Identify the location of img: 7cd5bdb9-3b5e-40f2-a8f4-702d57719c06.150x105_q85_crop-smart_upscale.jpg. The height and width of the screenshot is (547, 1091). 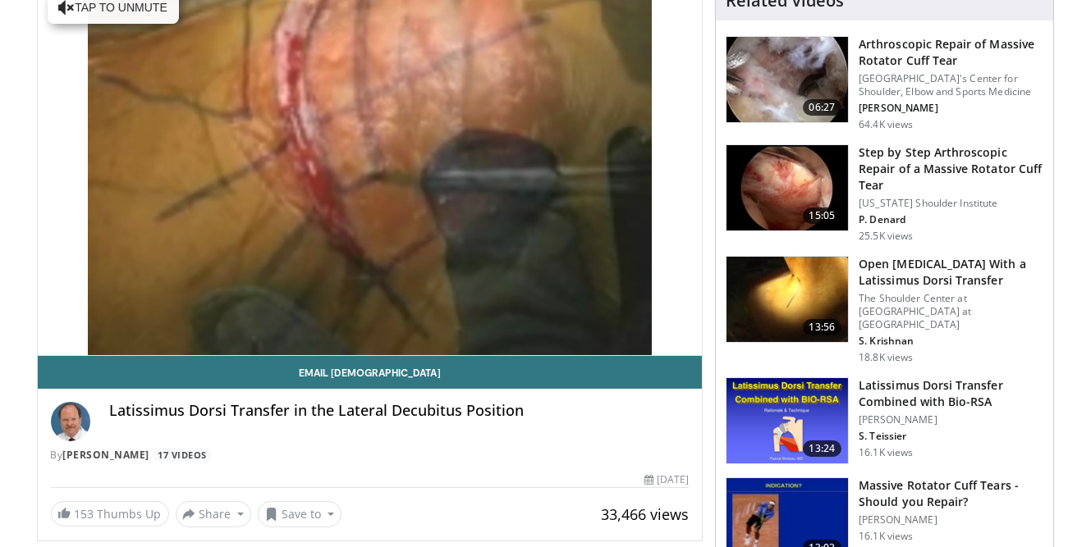
(787, 188).